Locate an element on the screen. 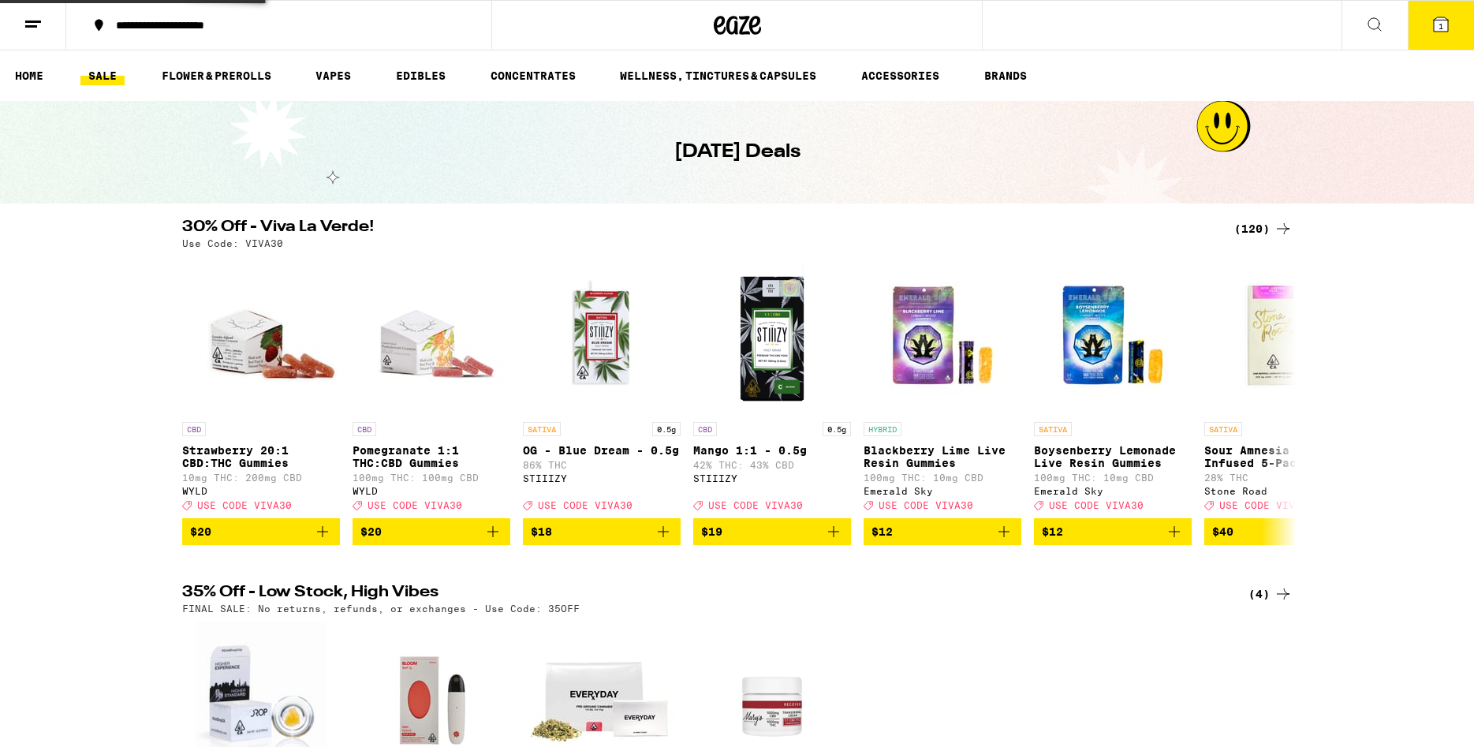  a: (120) is located at coordinates (1264, 229).